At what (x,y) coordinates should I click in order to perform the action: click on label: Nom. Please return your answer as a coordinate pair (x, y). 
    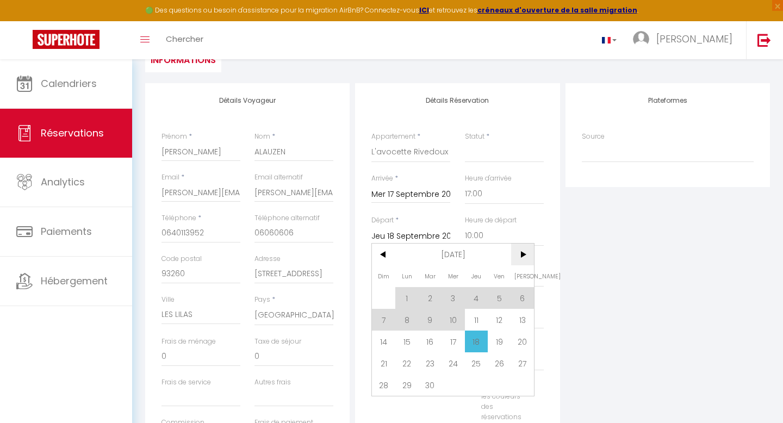
    Looking at the image, I should click on (262, 137).